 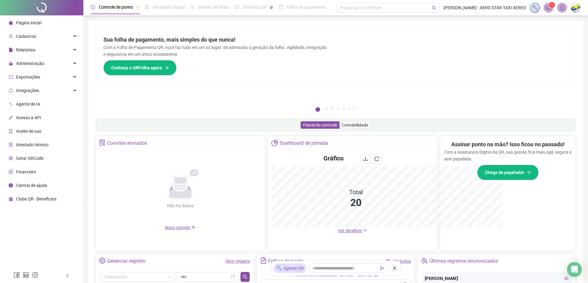 I want to click on button: 5, so click(x=343, y=109).